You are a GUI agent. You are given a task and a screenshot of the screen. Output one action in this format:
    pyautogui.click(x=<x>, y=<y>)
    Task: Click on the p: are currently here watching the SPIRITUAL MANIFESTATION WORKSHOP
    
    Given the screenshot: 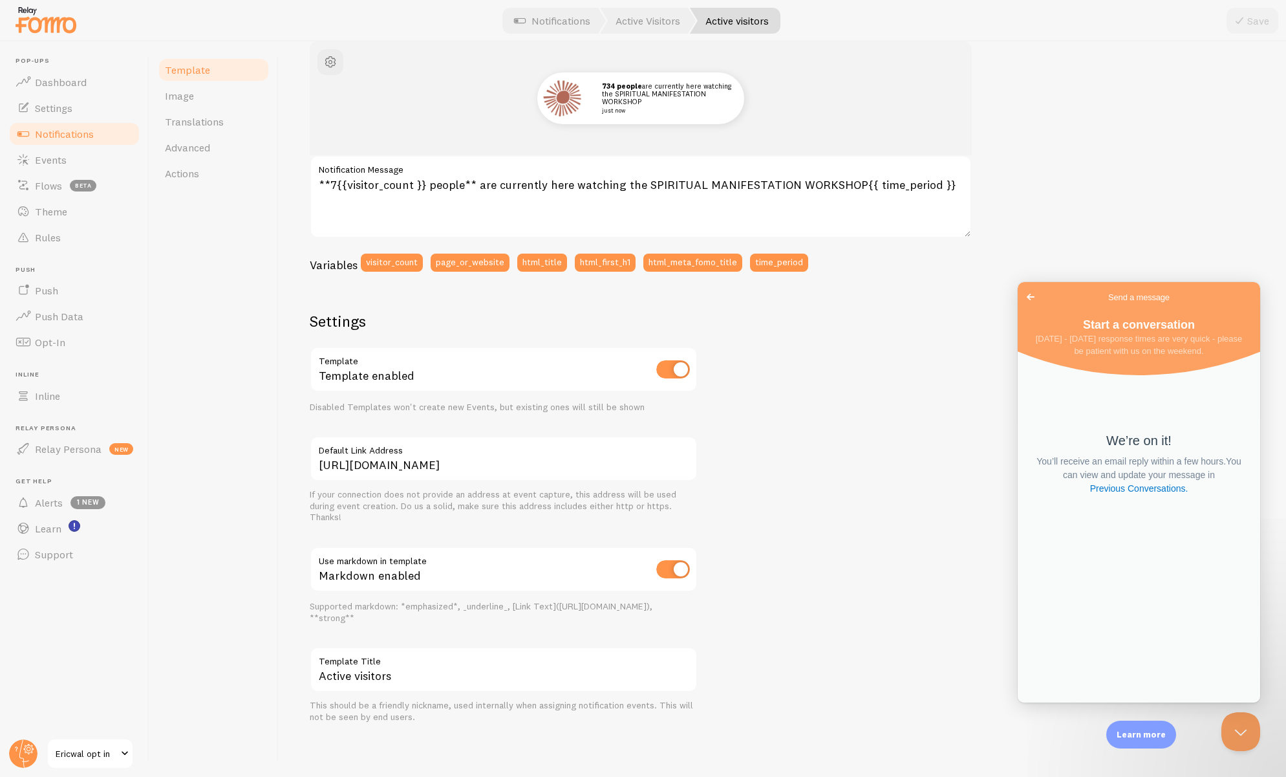 What is the action you would take?
    pyautogui.click(x=667, y=98)
    